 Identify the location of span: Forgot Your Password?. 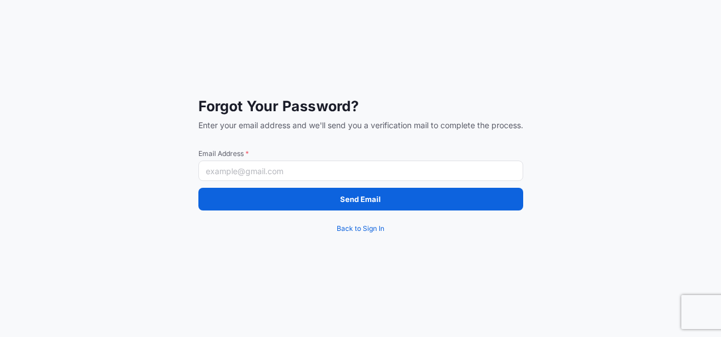
(361, 106).